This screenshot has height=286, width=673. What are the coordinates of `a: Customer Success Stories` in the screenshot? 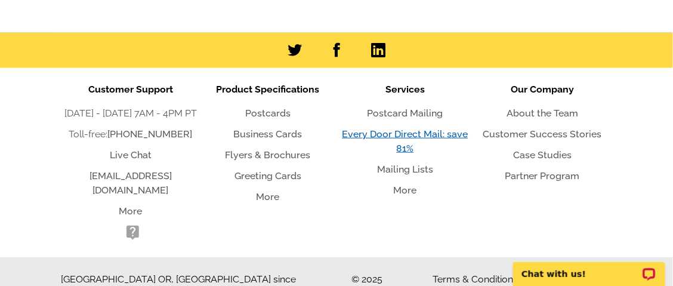 It's located at (542, 134).